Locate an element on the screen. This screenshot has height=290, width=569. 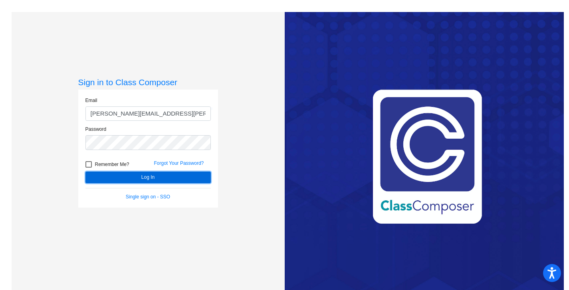
span: Remember Me? is located at coordinates (112, 164).